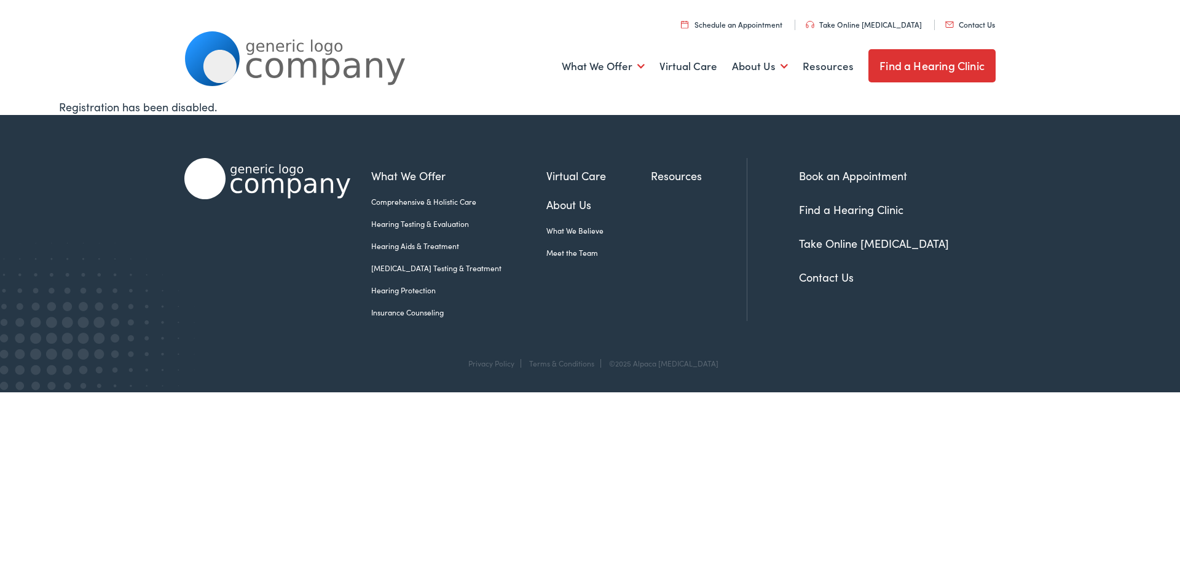 The width and height of the screenshot is (1180, 586). I want to click on a: Terms & Conditions, so click(562, 363).